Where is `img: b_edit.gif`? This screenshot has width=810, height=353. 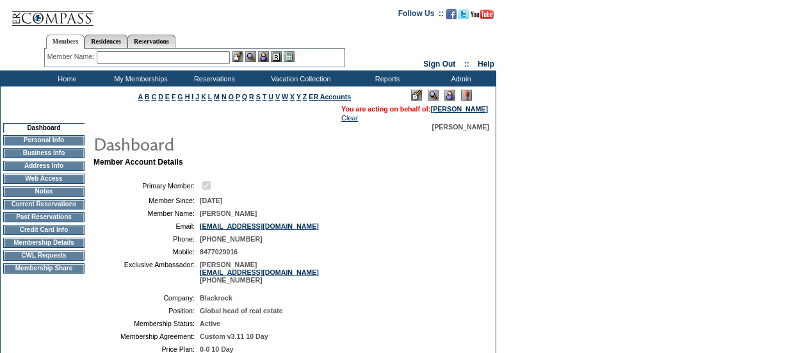 img: b_edit.gif is located at coordinates (238, 56).